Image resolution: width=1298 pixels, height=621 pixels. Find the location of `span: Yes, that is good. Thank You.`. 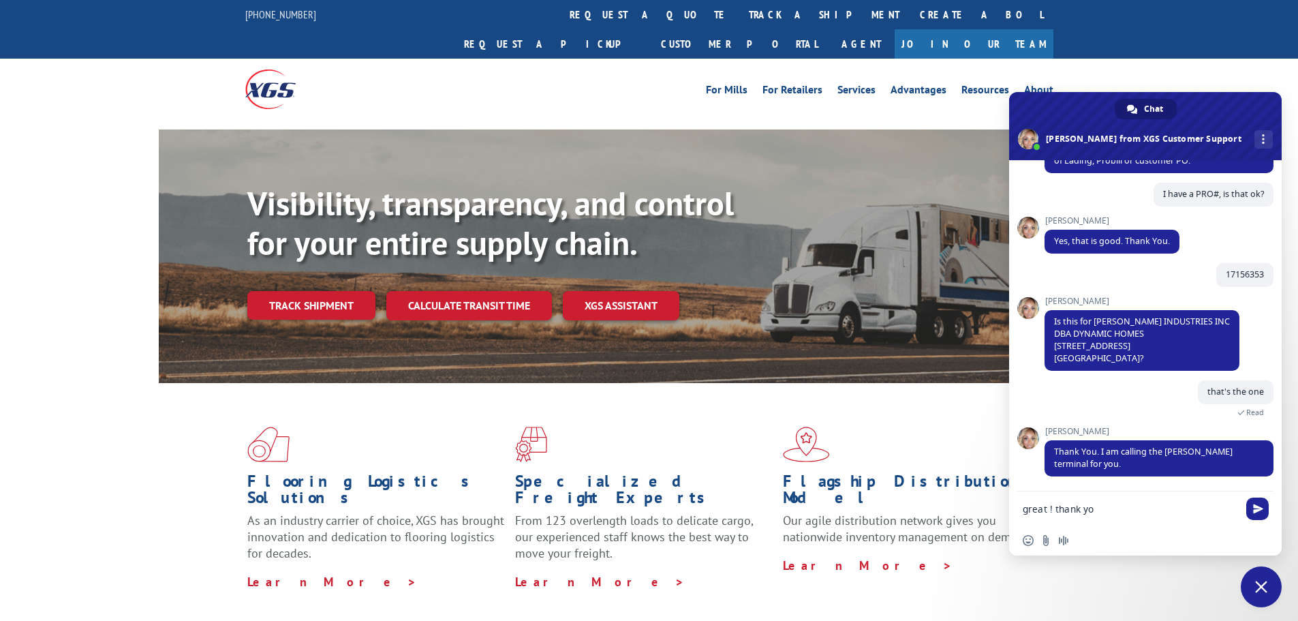

span: Yes, that is good. Thank You. is located at coordinates (1112, 240).